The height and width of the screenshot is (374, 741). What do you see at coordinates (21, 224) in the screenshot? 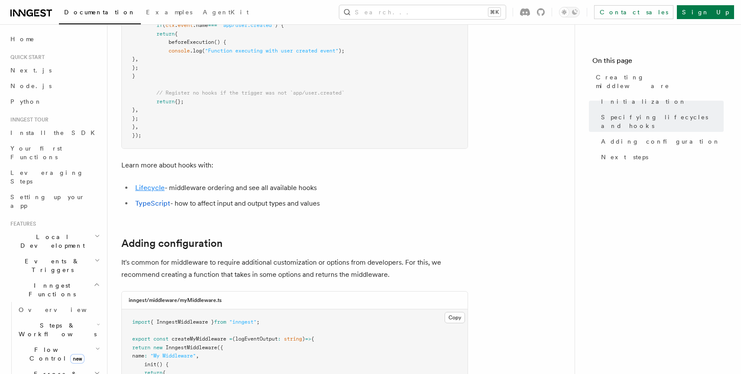
I see `span: Features` at bounding box center [21, 224].